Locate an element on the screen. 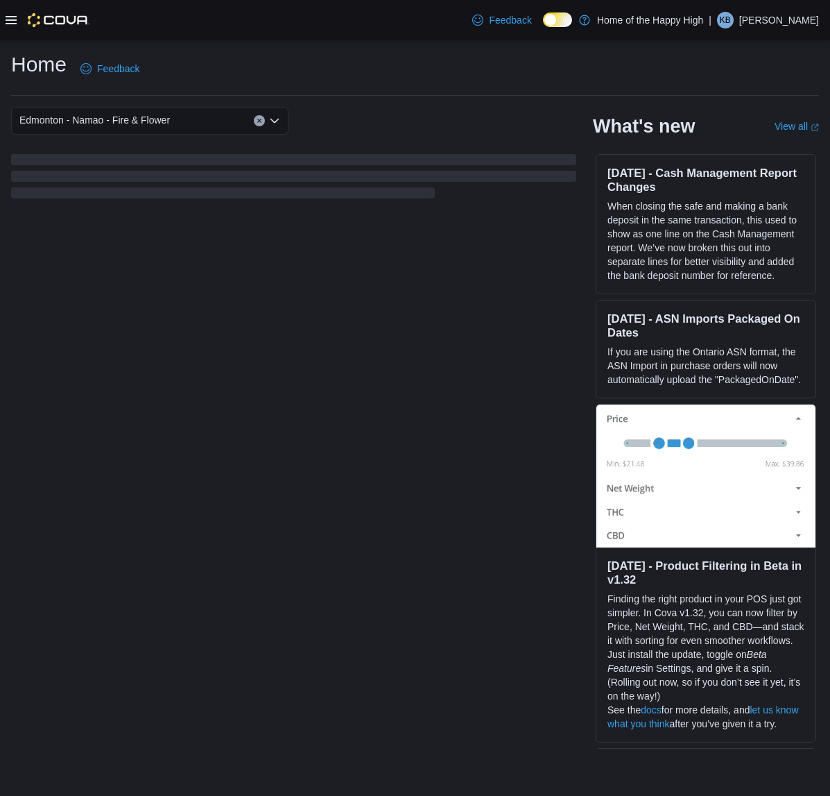 The image size is (830, 796). span: Dark Mode is located at coordinates (543, 27).